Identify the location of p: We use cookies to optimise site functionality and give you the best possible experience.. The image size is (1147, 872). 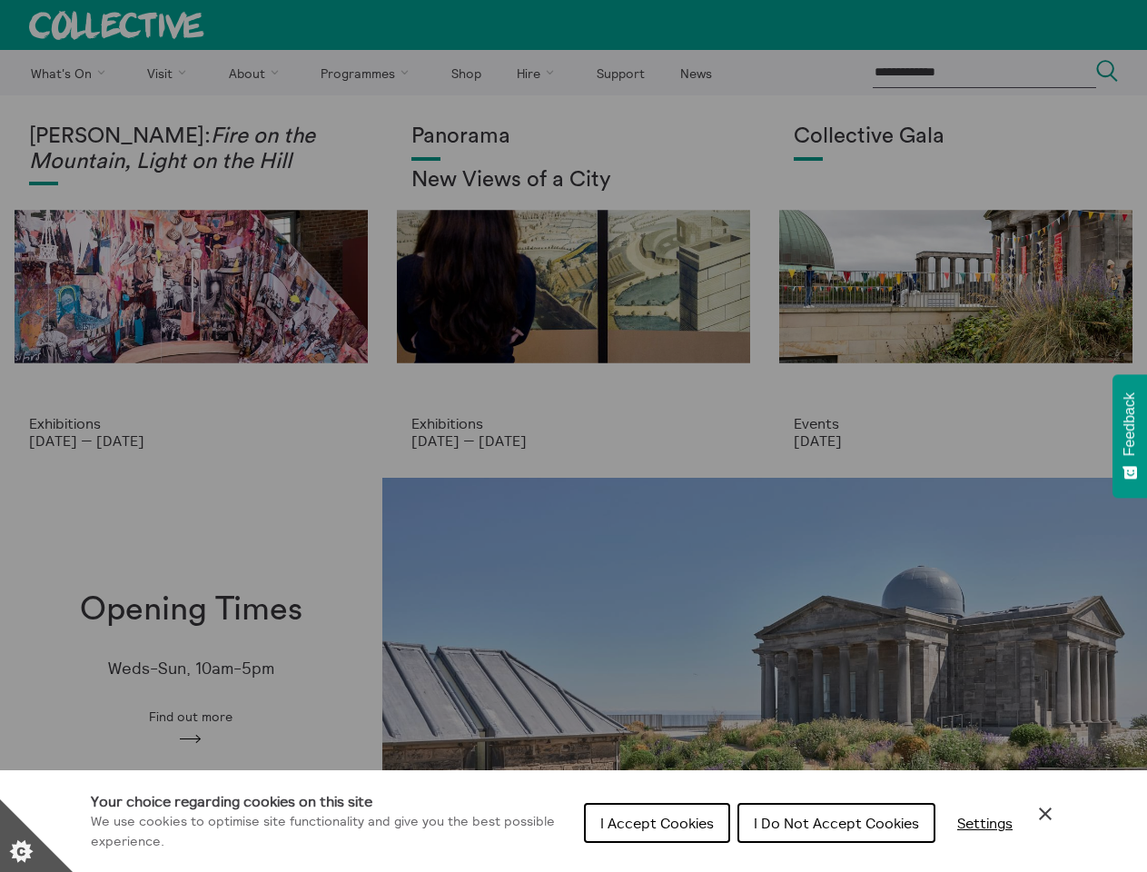
(330, 831).